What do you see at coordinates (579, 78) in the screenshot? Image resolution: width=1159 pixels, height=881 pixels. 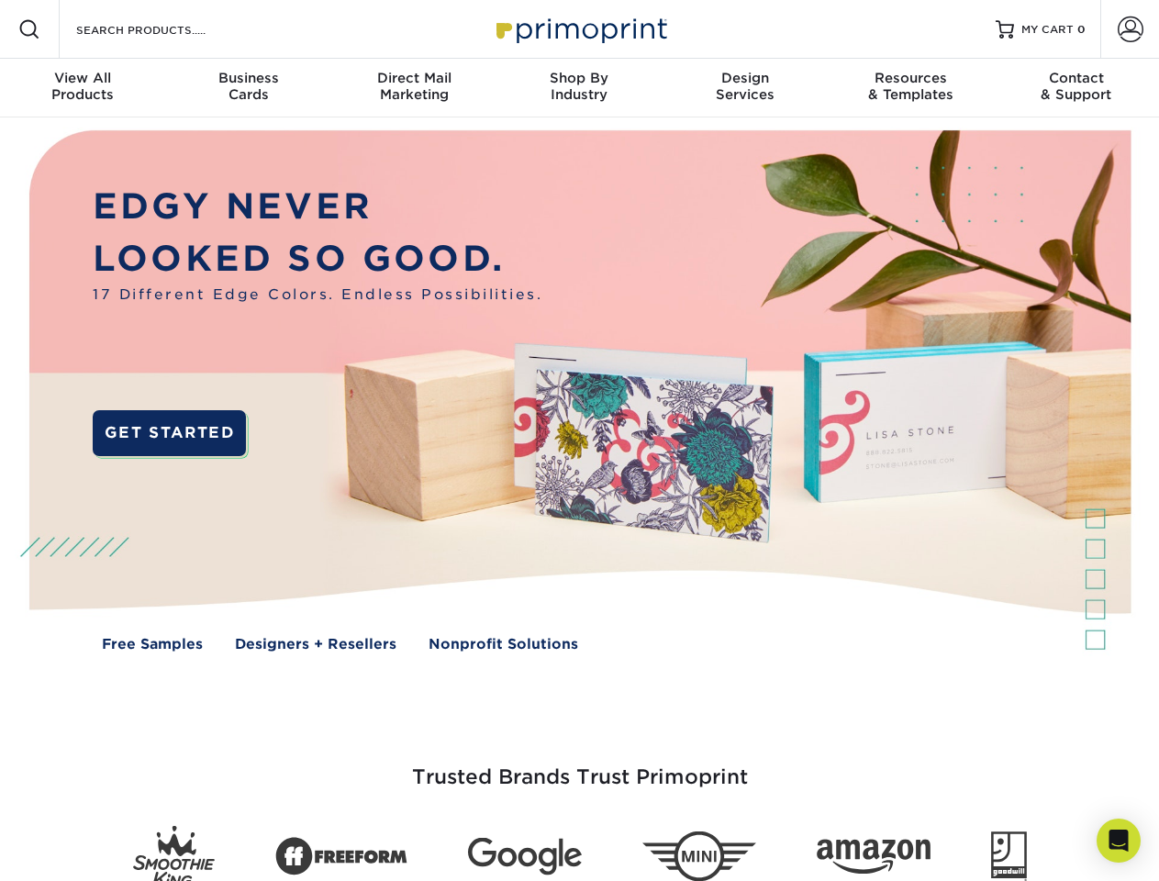 I see `span: Shop By` at bounding box center [579, 78].